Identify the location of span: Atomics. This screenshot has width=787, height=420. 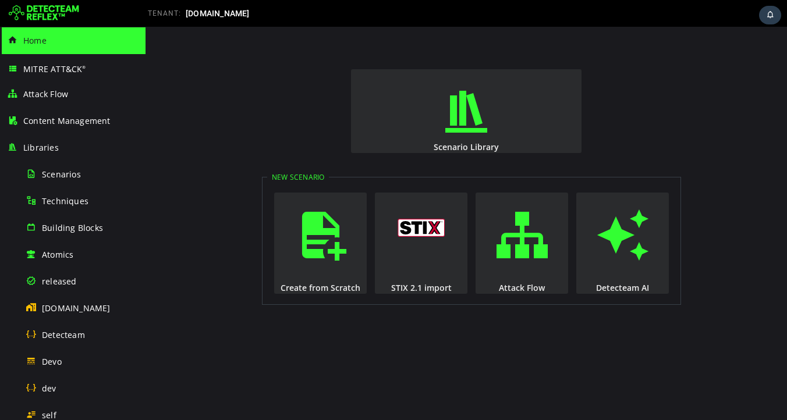
(58, 254).